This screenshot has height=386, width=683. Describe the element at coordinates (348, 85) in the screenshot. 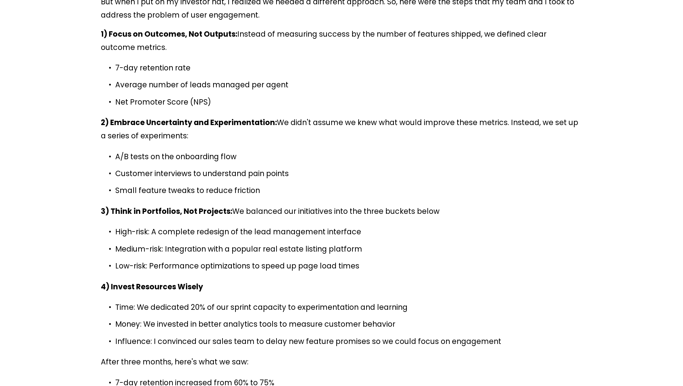

I see `p: Average number of leads managed per agent` at that location.